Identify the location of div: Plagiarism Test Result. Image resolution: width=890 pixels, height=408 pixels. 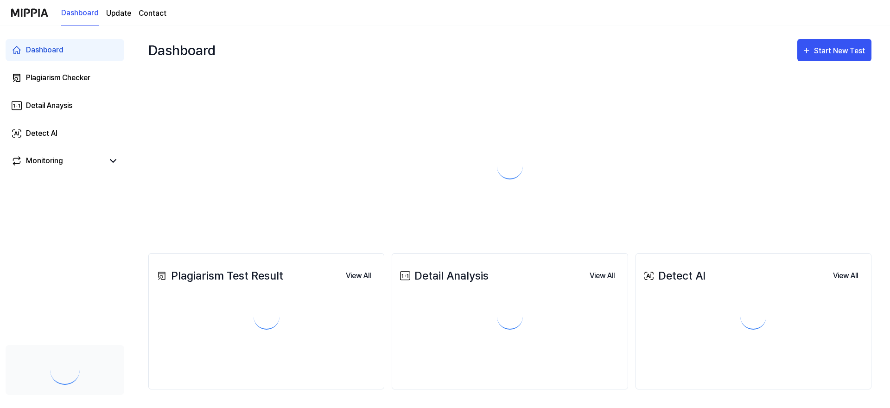
(219, 276).